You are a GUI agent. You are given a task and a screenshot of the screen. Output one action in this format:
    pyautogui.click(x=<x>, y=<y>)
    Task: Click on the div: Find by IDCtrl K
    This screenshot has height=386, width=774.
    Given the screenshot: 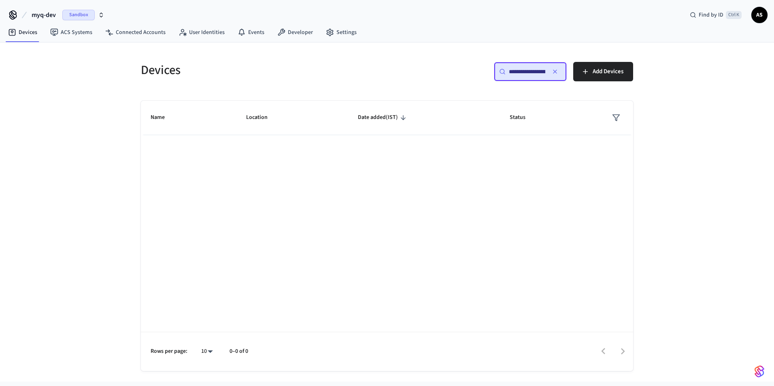 What is the action you would take?
    pyautogui.click(x=716, y=15)
    